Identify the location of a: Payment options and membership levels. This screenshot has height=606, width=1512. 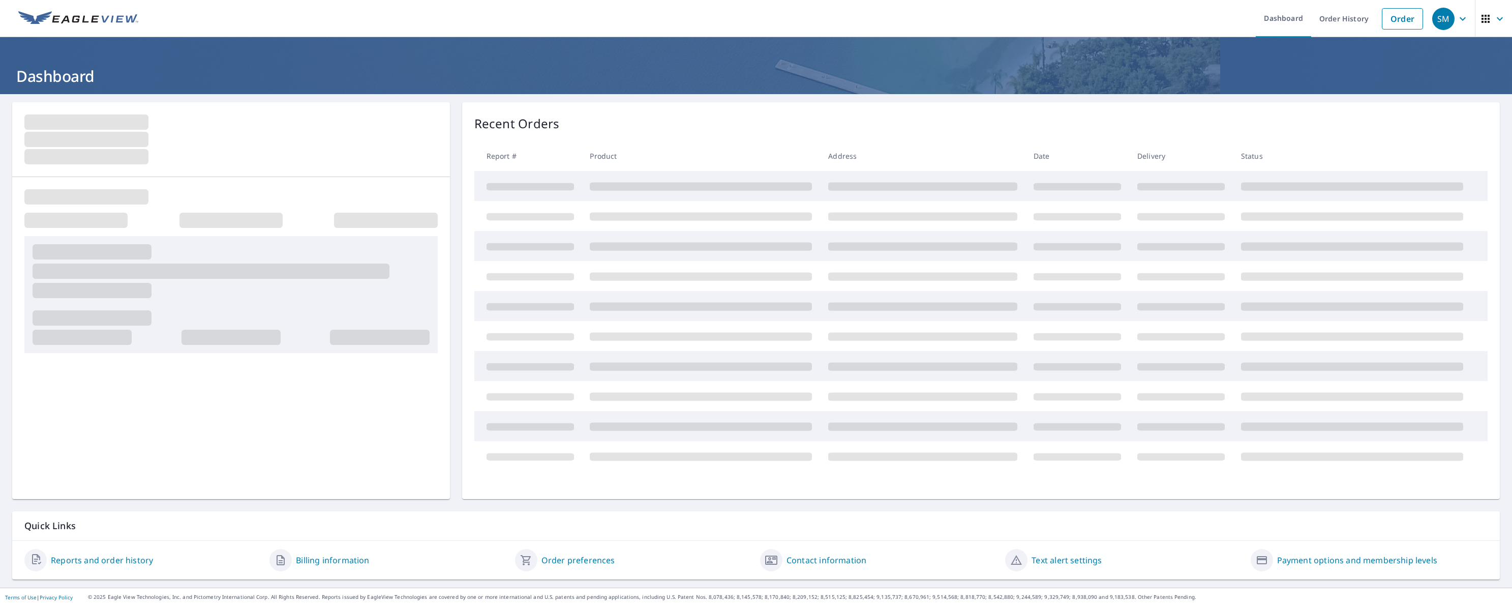
(1357, 560).